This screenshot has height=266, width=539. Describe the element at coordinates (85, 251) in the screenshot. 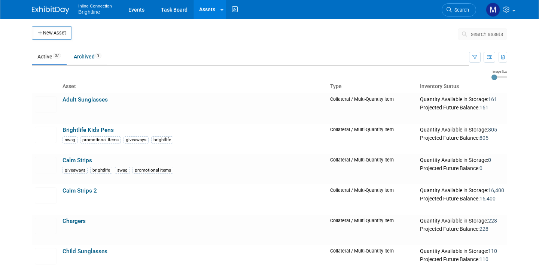

I see `a: Child Sunglasses` at that location.